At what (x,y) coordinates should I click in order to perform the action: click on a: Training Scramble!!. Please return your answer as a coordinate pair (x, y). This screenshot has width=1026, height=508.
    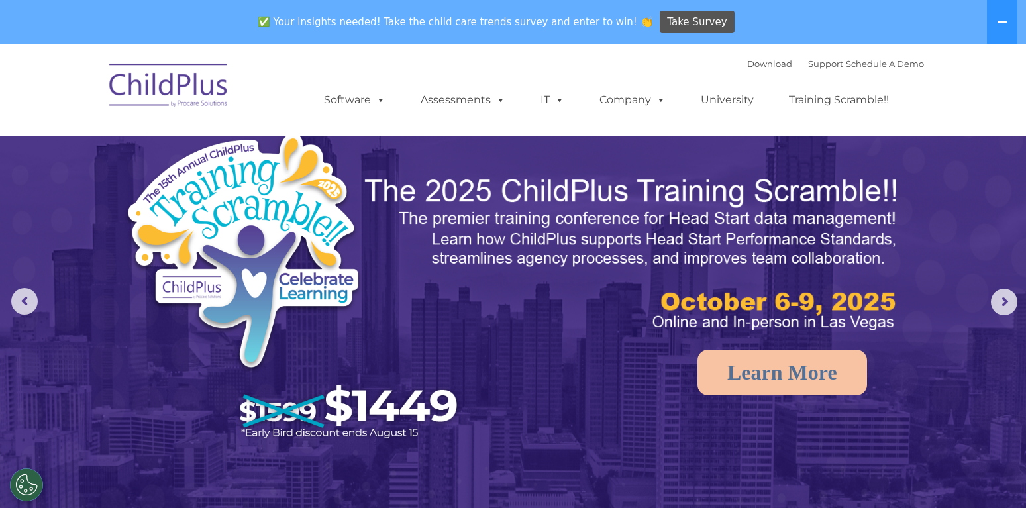
    Looking at the image, I should click on (839, 100).